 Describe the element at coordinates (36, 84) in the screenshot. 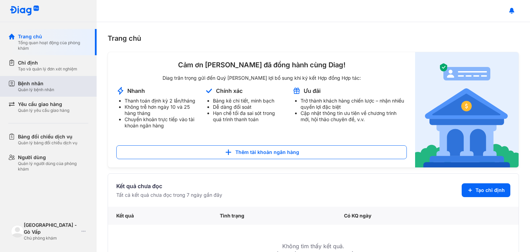

I see `div: Bệnh nhân` at that location.